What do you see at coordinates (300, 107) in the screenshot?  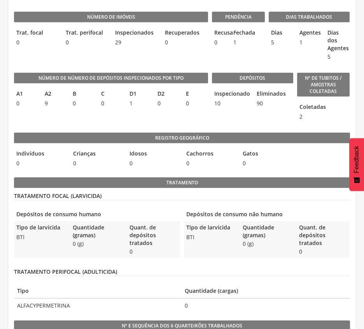 I see `legend: Coletadas` at bounding box center [300, 107].